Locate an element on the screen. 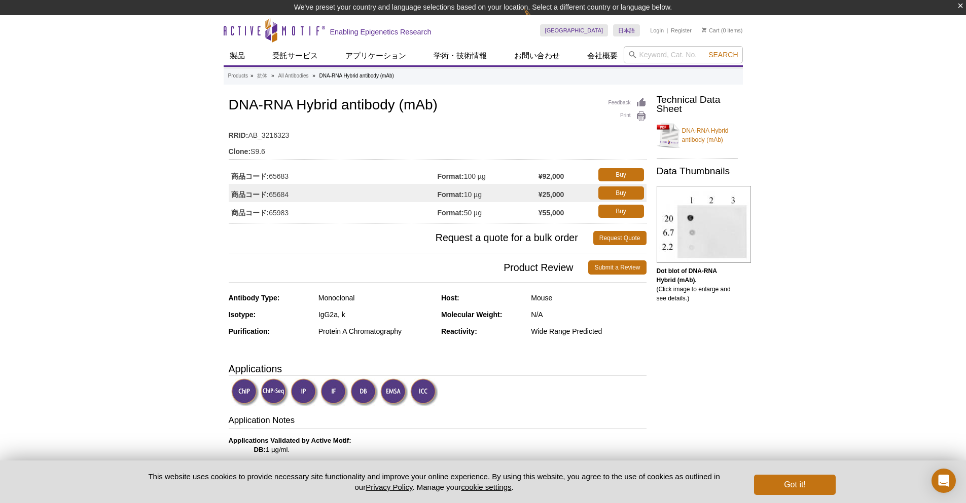  strong: Reactivity: is located at coordinates (459, 332).